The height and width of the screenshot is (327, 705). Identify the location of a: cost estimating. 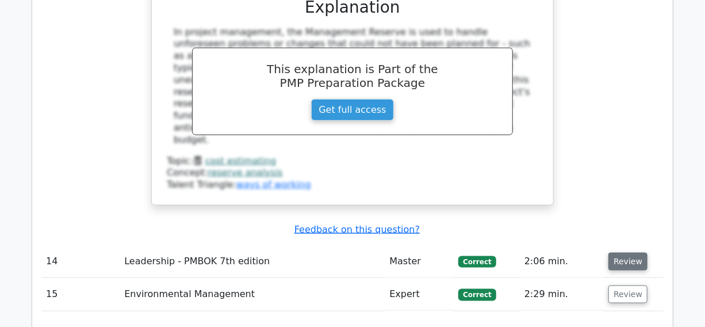
(241, 160).